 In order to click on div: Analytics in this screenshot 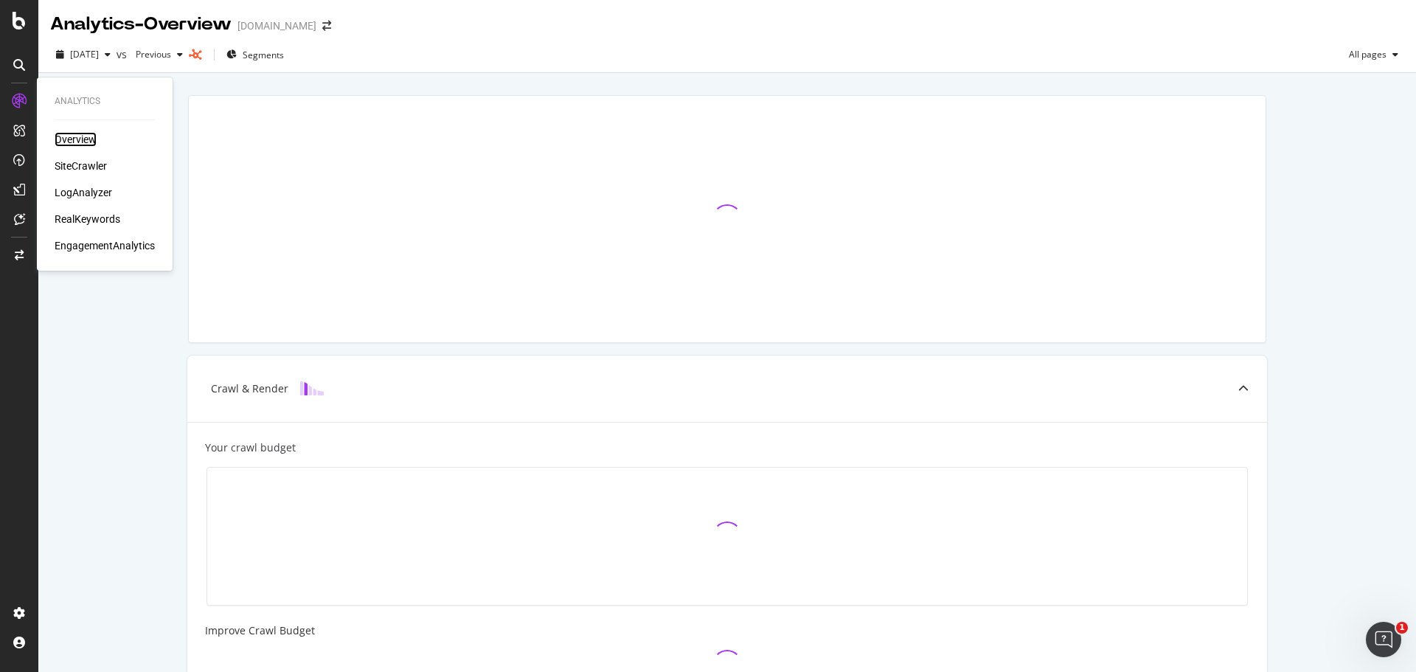, I will do `click(105, 101)`.